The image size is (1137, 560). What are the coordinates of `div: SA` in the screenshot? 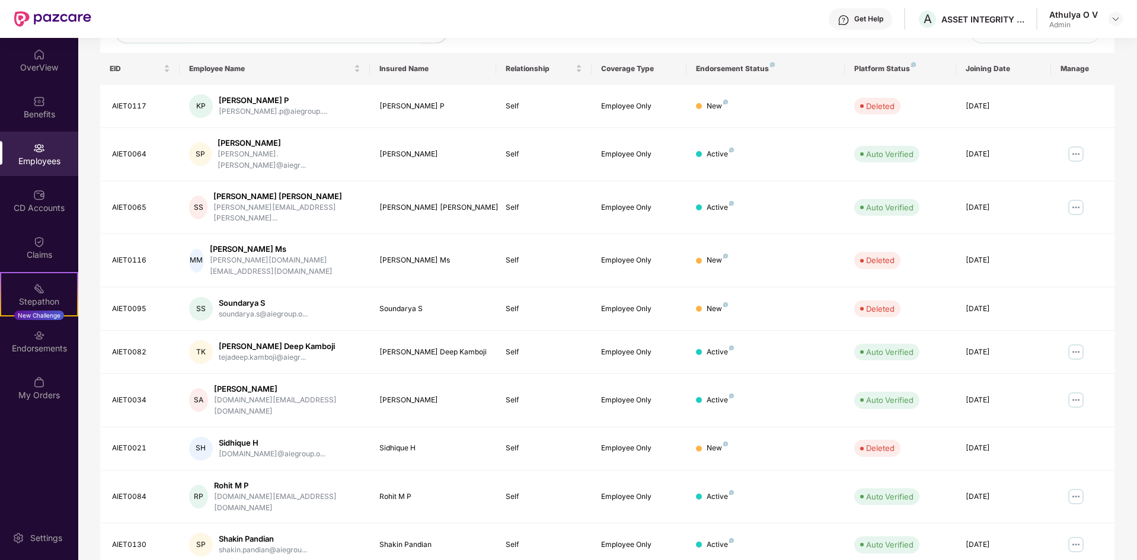 It's located at (199, 400).